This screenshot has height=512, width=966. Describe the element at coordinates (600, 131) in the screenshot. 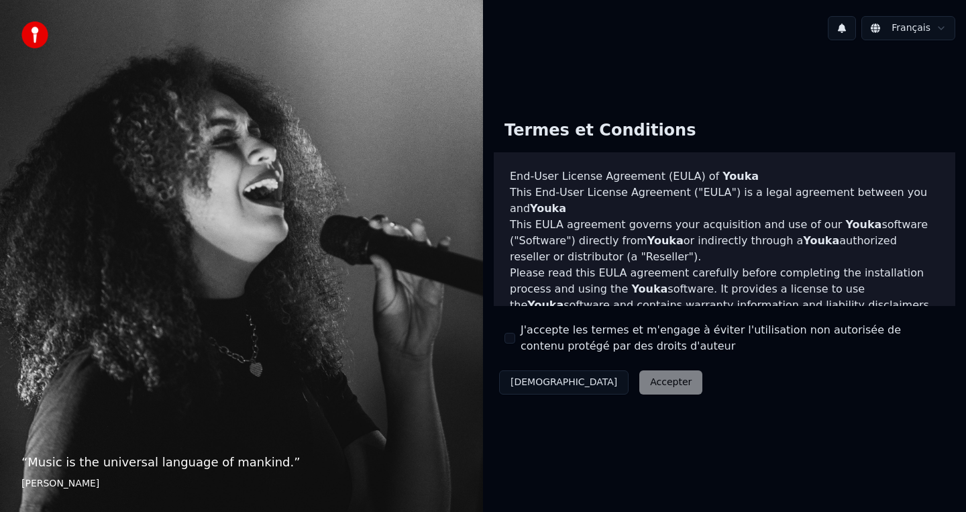

I see `div: Termes et Conditions` at that location.